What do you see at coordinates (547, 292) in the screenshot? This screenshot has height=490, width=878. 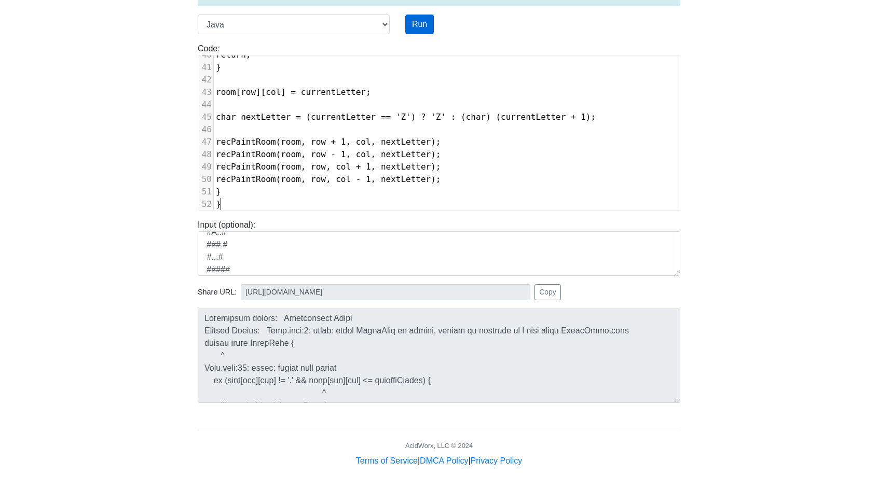 I see `button: Copy` at bounding box center [547, 292].